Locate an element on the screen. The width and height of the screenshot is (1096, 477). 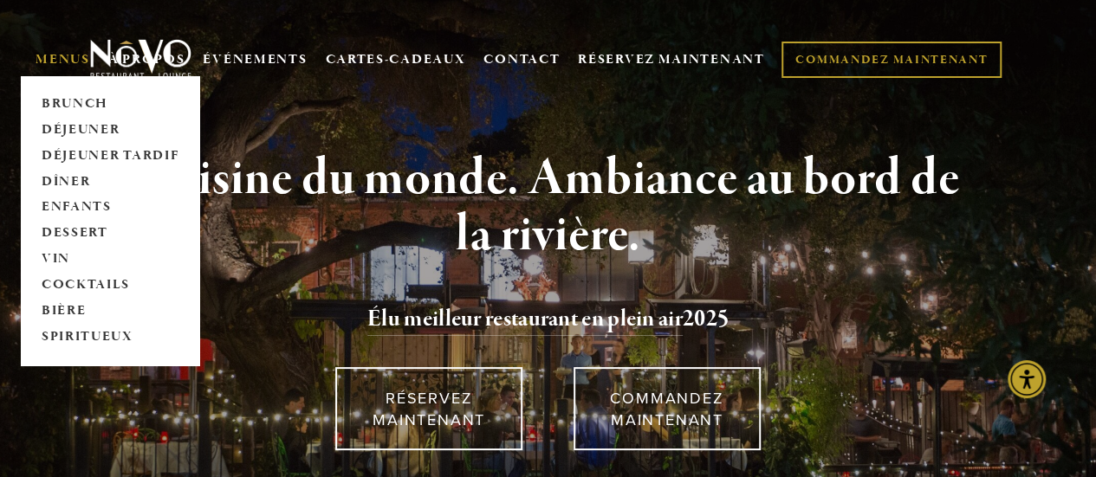
a: DÉJEUNER is located at coordinates (109, 130).